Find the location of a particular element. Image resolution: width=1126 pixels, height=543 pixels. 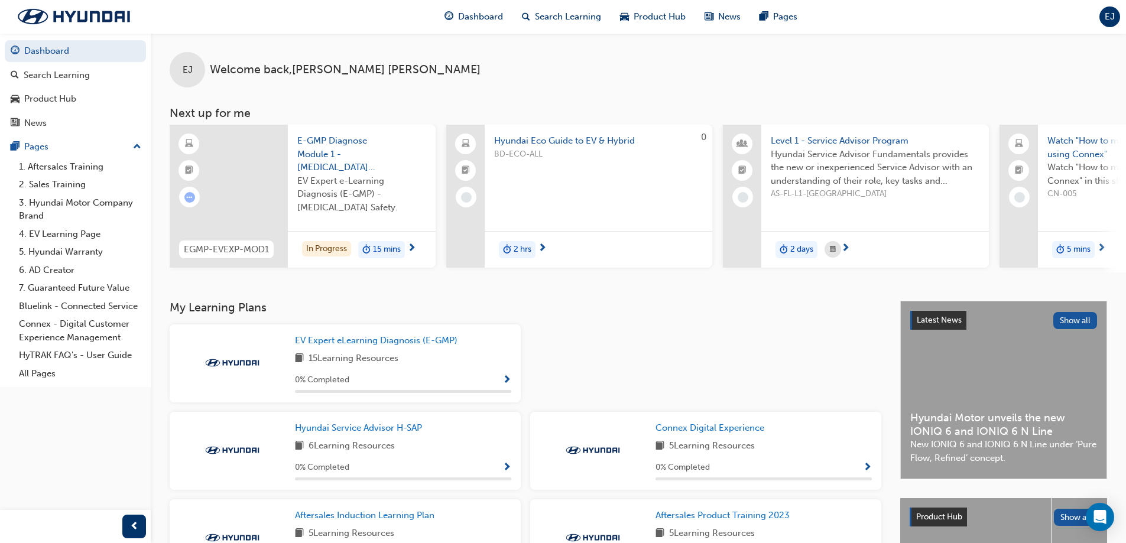

span: calendar-icon is located at coordinates (833, 249).